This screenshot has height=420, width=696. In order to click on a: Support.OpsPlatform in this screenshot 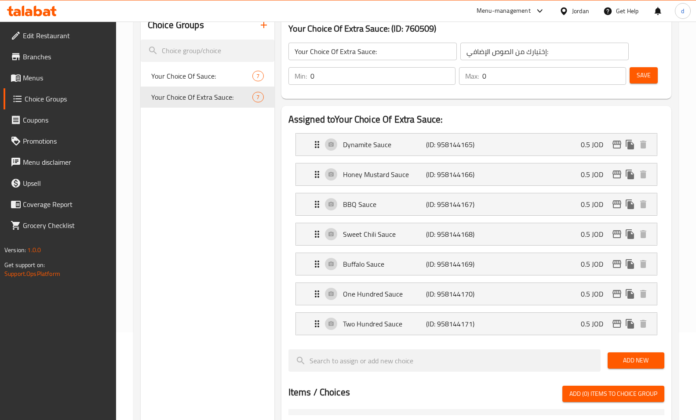, I will do `click(32, 274)`.